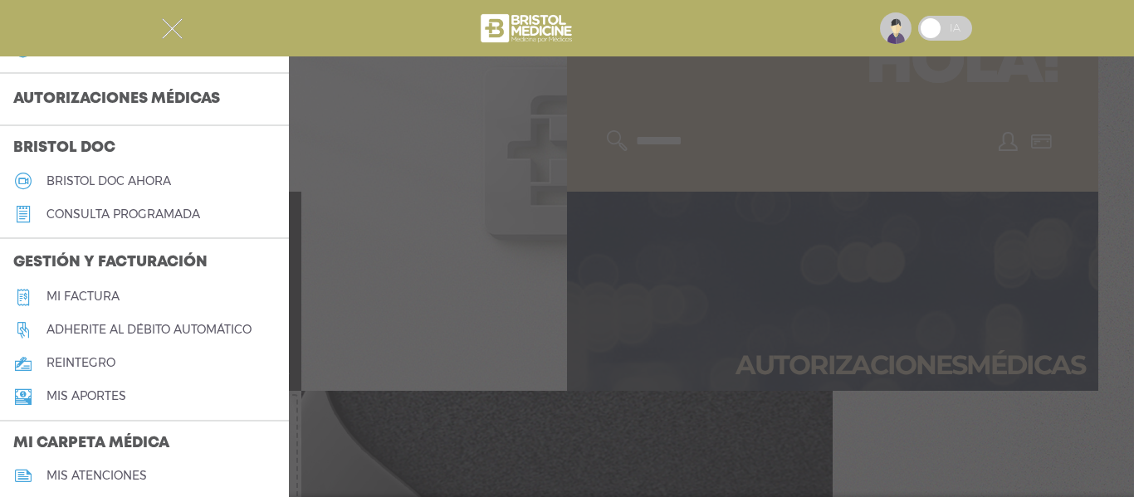 Image resolution: width=1134 pixels, height=497 pixels. Describe the element at coordinates (172, 28) in the screenshot. I see `img: Cober_menu-close-white.svg` at that location.